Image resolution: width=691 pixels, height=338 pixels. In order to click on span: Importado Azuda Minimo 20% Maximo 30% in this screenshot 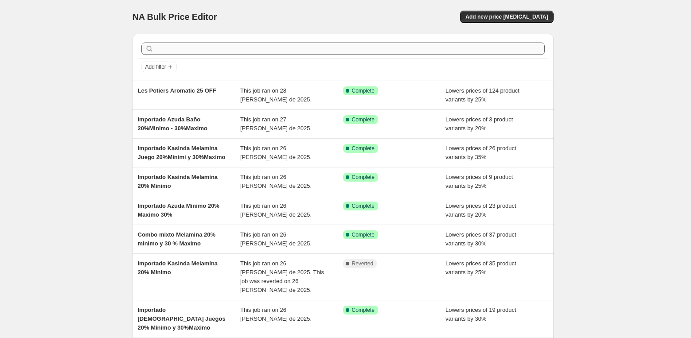, I will do `click(179, 210)`.